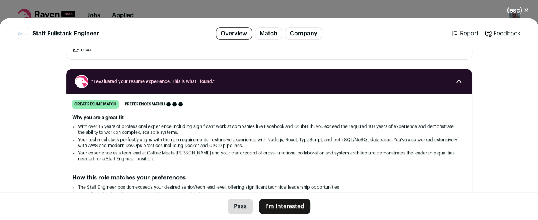 This screenshot has height=220, width=538. I want to click on a: Company, so click(303, 34).